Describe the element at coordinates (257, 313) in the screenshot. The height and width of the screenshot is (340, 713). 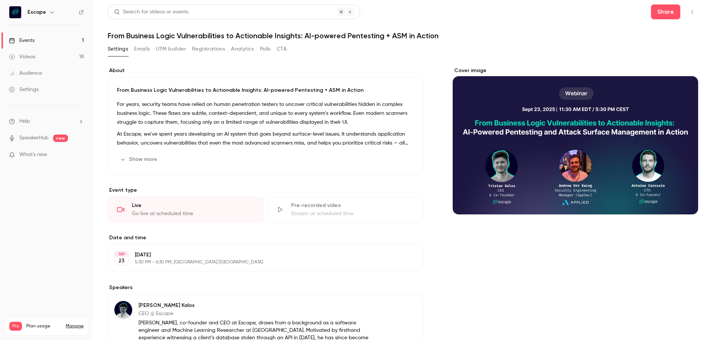
I see `p: CEO @ Escape` at that location.